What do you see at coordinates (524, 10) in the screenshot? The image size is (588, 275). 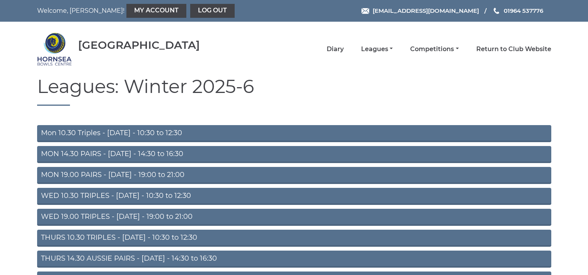 I see `span: 01964 537776` at bounding box center [524, 10].